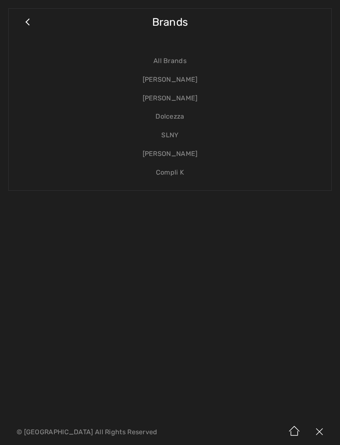  I want to click on img: Home, so click(295, 432).